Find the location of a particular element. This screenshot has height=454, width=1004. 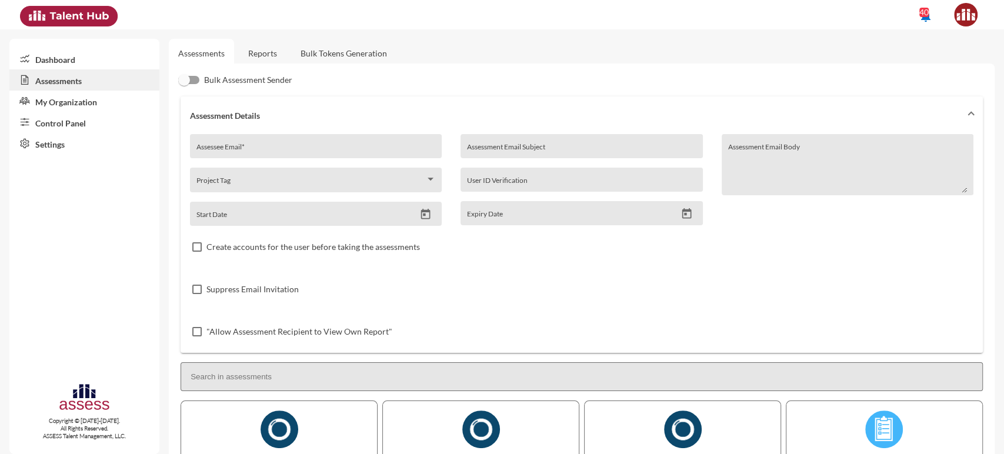

a: Dashboard is located at coordinates (84, 59).